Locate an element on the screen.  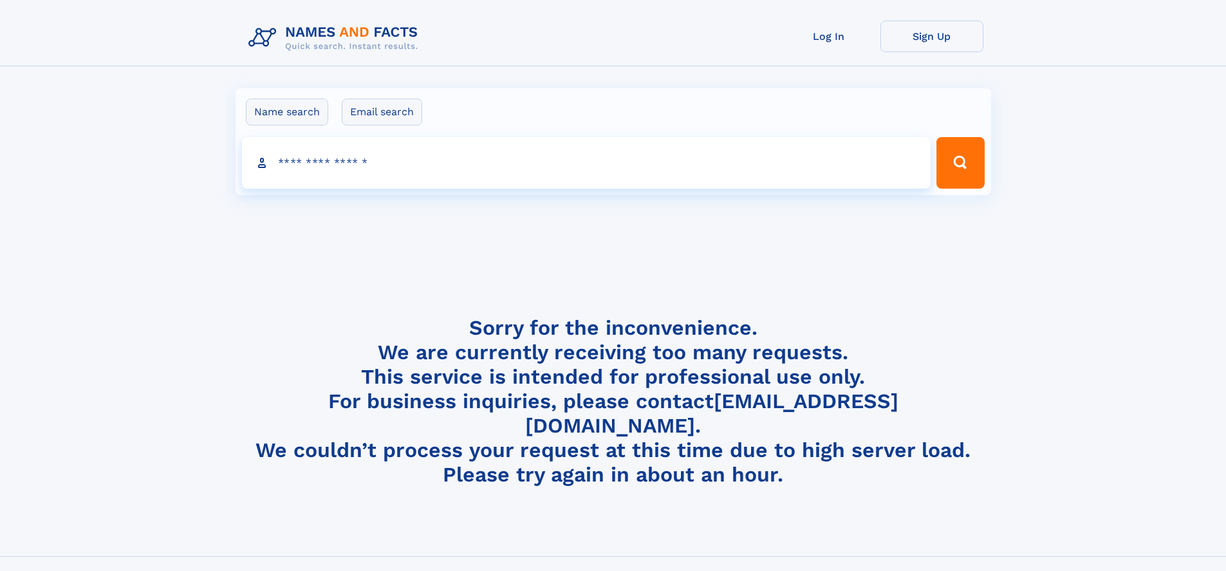
label: Email search is located at coordinates (382, 112).